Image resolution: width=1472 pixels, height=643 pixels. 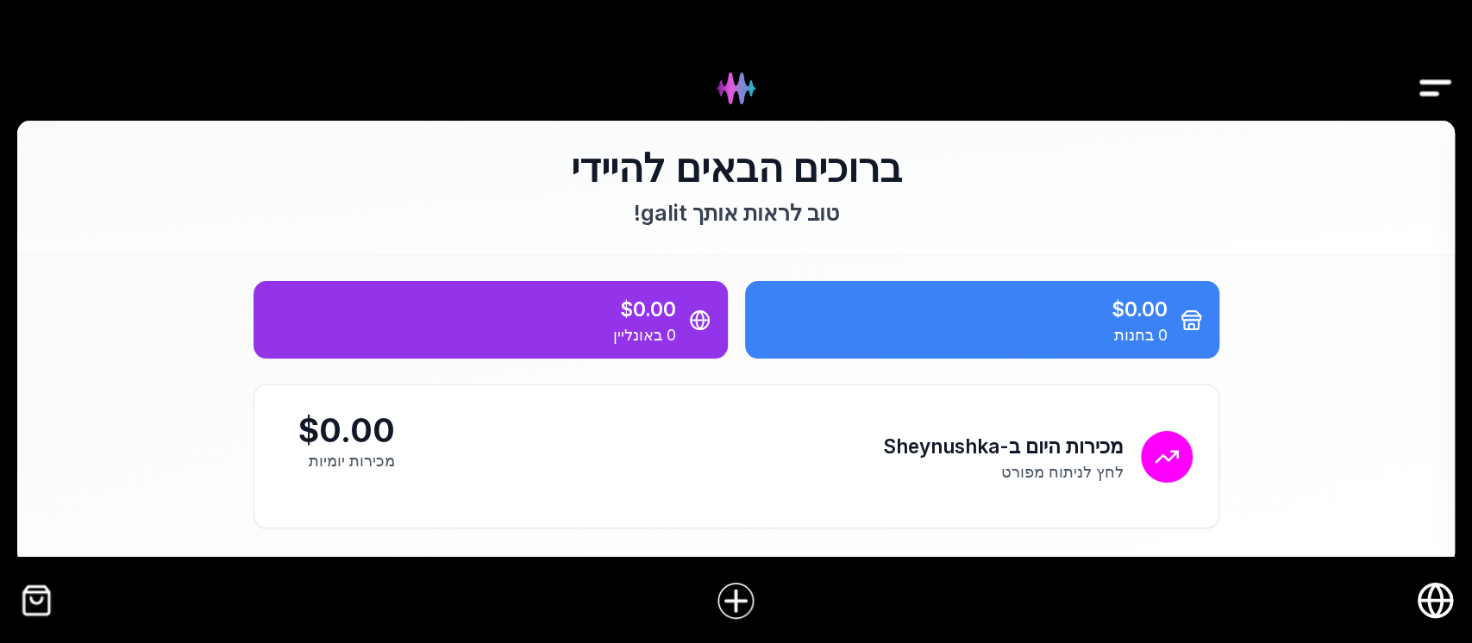 What do you see at coordinates (36, 600) in the screenshot?
I see `img: קופה` at bounding box center [36, 600].